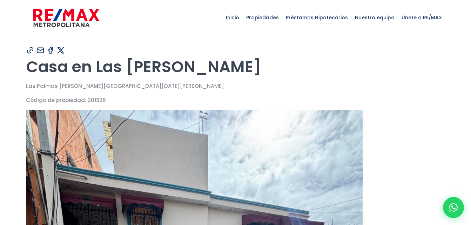 This screenshot has height=225, width=471. I want to click on img: remax-metropolitana-logo, so click(66, 18).